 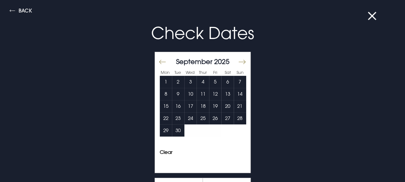 I want to click on button: 18, so click(x=203, y=106).